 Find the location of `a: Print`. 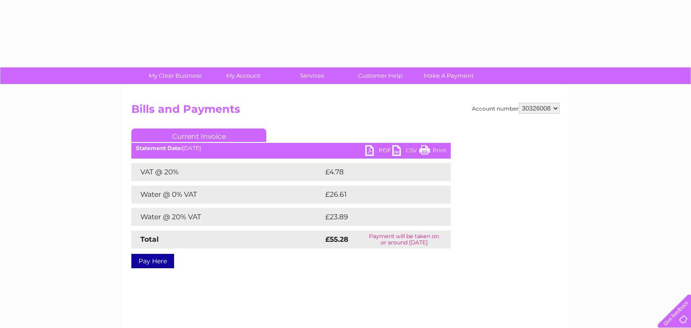

a: Print is located at coordinates (433, 152).